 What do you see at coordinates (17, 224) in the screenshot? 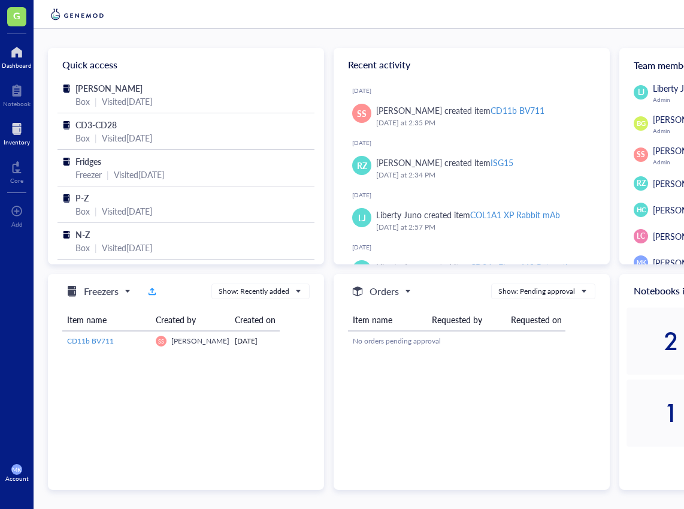
I see `div: Add` at bounding box center [17, 224].